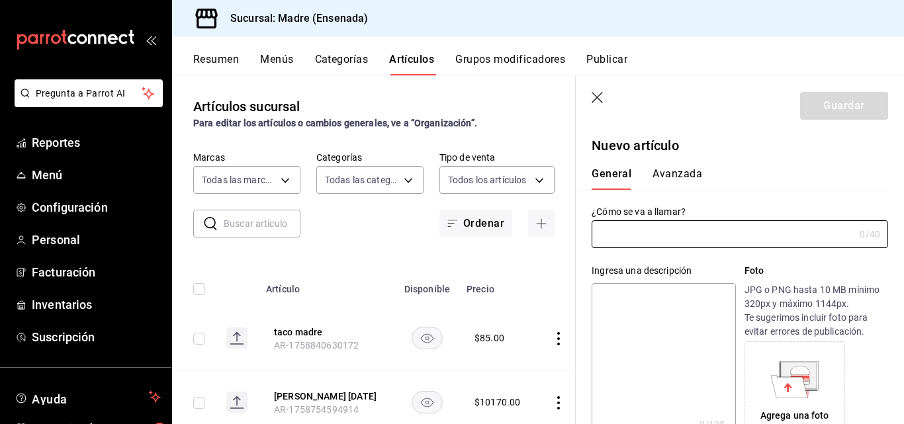 This screenshot has width=904, height=424. Describe the element at coordinates (262, 224) in the screenshot. I see `input: Buscar artículo` at that location.